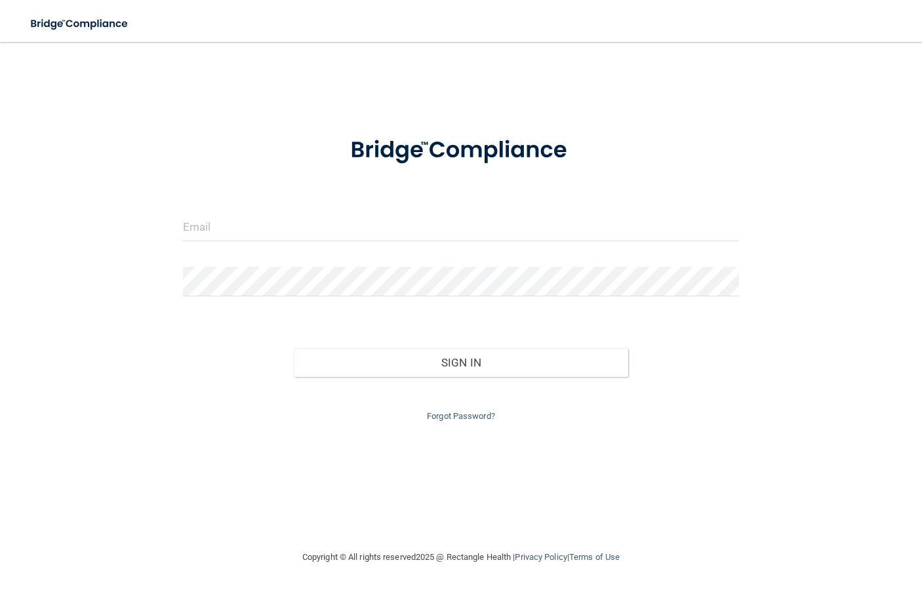  Describe the element at coordinates (460, 363) in the screenshot. I see `button: Sign In` at that location.